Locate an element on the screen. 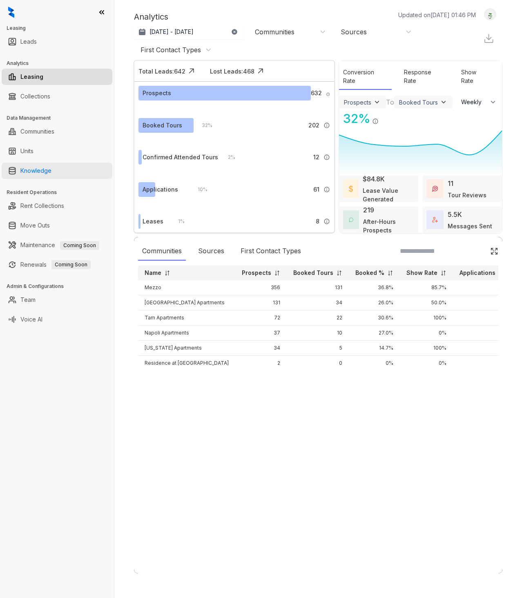 The image size is (522, 598). a: Rent Collections is located at coordinates (42, 206).